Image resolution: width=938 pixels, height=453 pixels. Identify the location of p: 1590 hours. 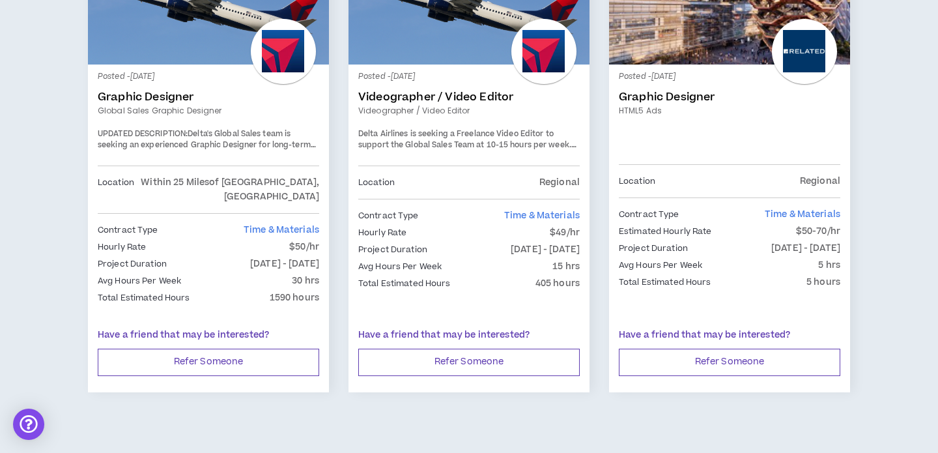
(294, 298).